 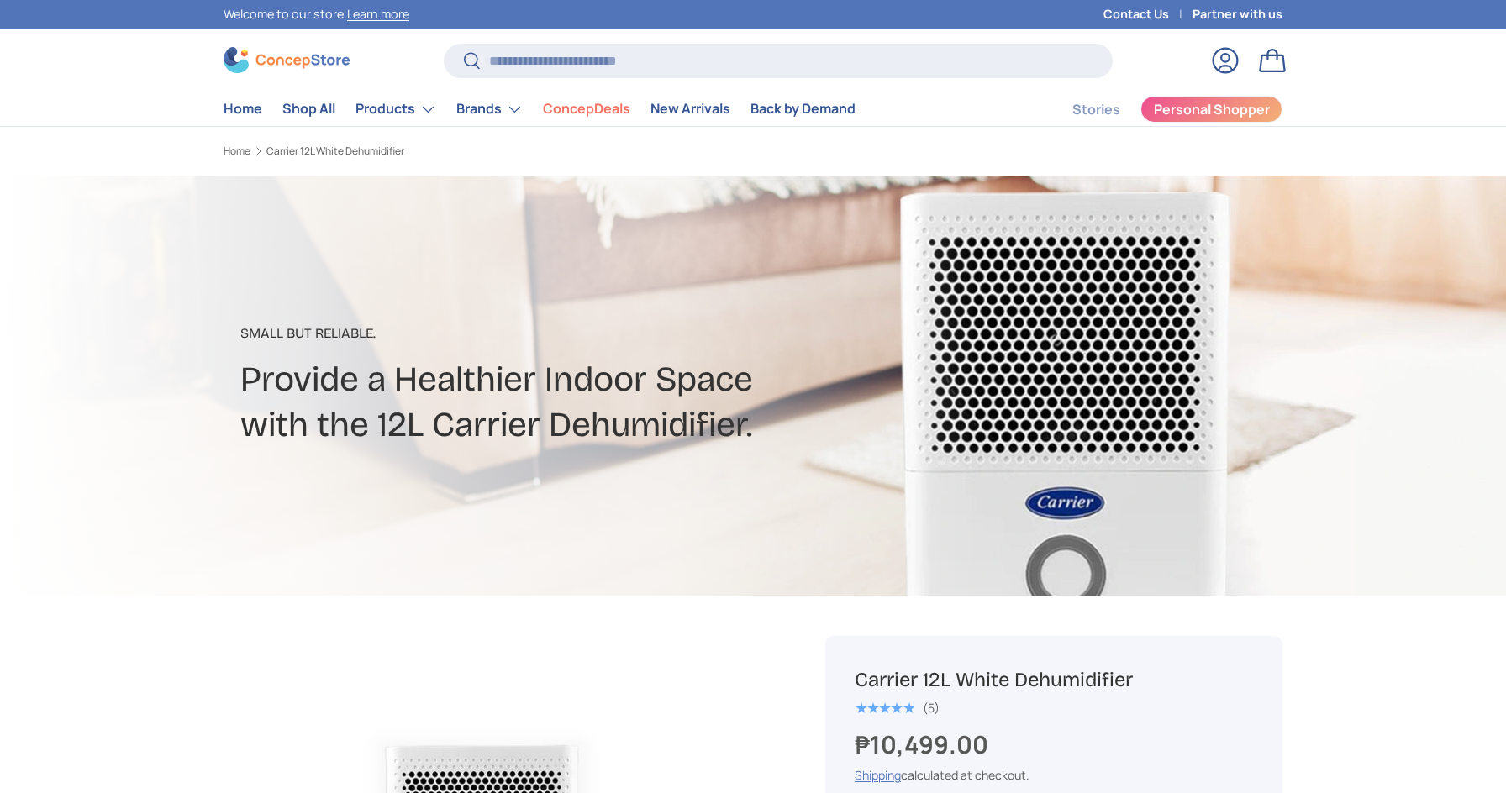 What do you see at coordinates (1054, 680) in the screenshot?
I see `h1: Carrier 12L White Dehumidifier` at bounding box center [1054, 680].